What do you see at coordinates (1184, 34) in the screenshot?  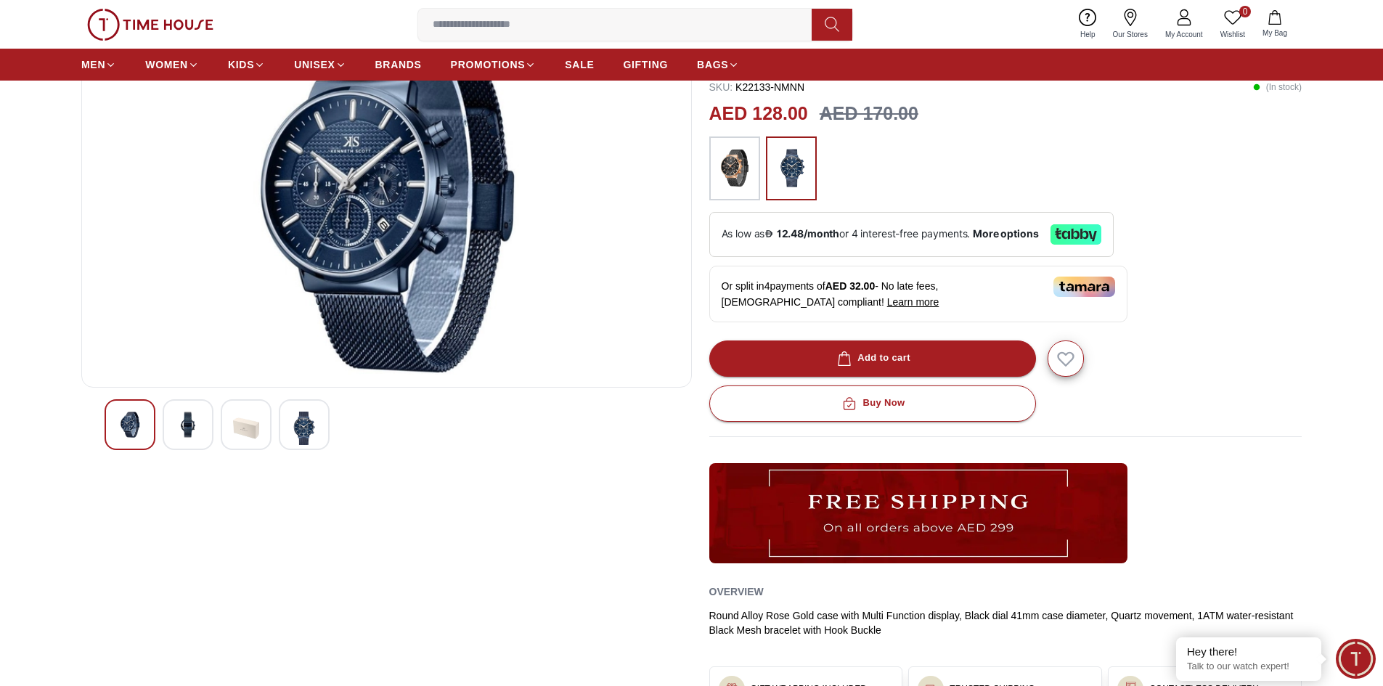 I see `span: My Account` at bounding box center [1184, 34].